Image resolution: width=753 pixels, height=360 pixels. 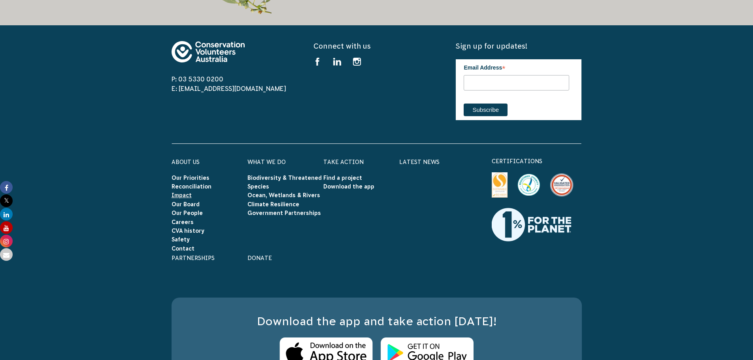 I want to click on p: certifications, so click(x=537, y=161).